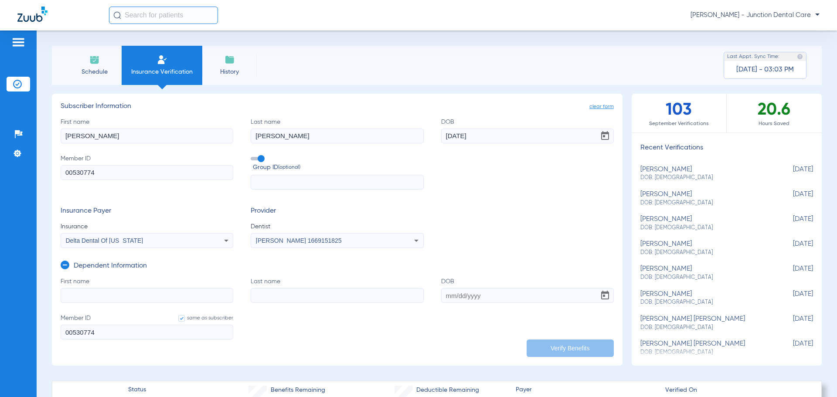 This screenshot has width=837, height=397. Describe the element at coordinates (727, 148) in the screenshot. I see `h3: Recent Verifications` at that location.